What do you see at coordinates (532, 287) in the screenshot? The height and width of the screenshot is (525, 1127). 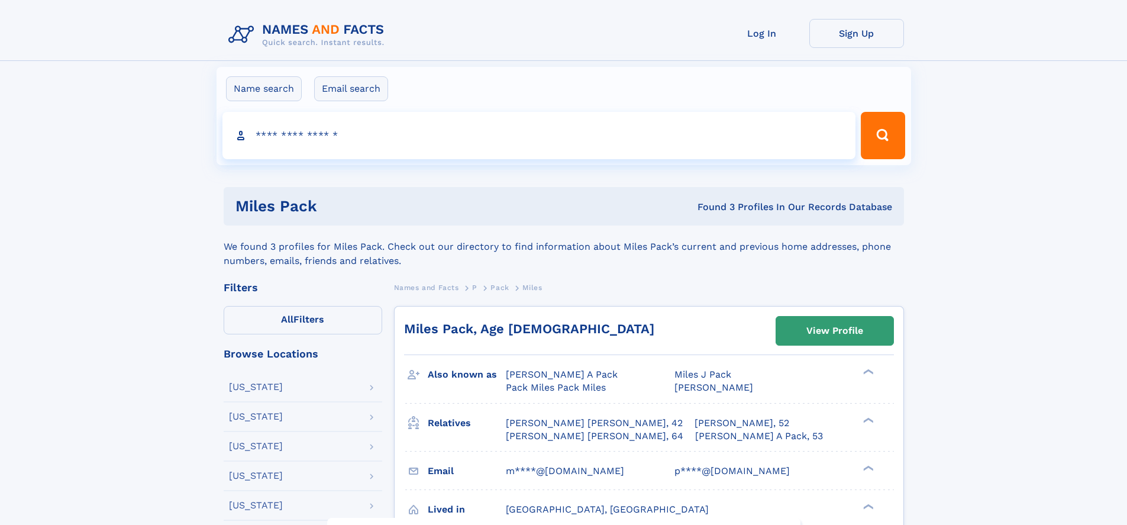 I see `span: Miles` at bounding box center [532, 287].